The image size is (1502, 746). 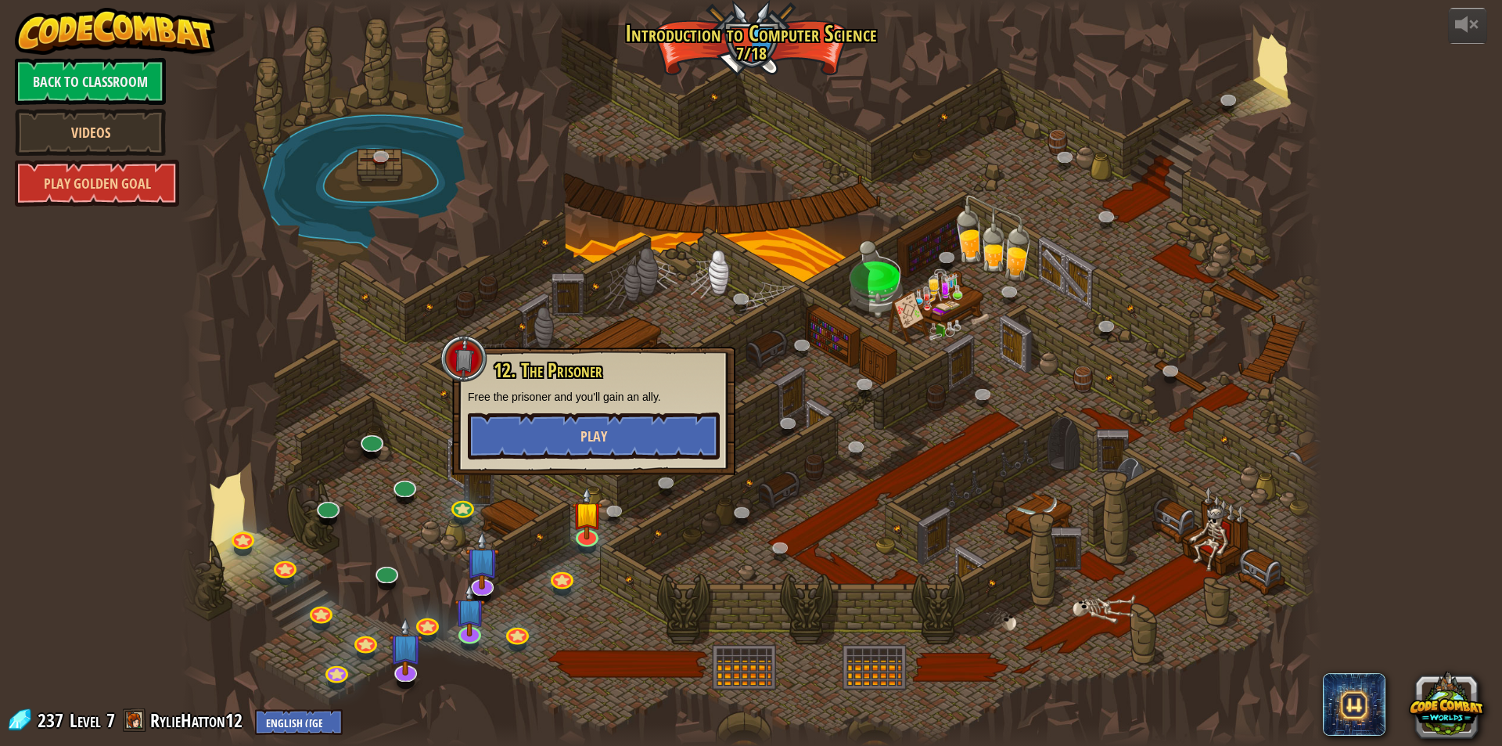 I want to click on a: Back to Classroom, so click(x=90, y=81).